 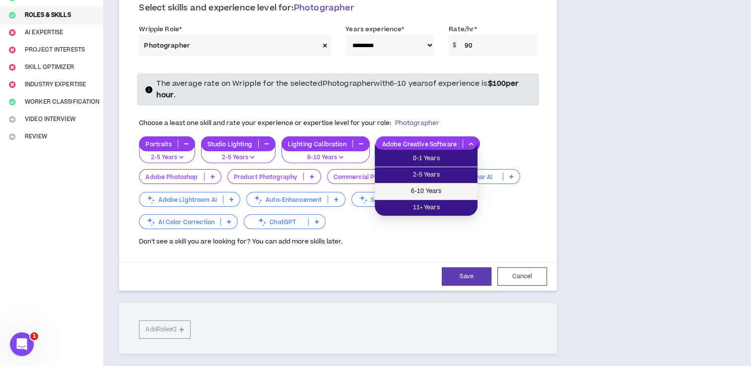 What do you see at coordinates (34, 336) in the screenshot?
I see `span: 1` at bounding box center [34, 336].